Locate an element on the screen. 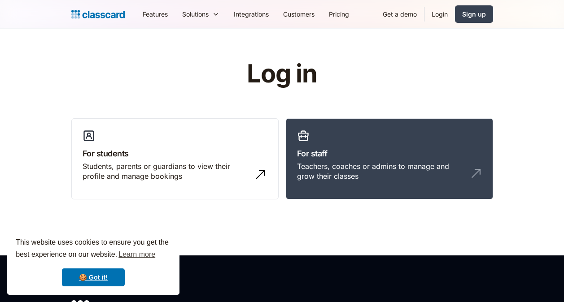  h1: Log in is located at coordinates (282, 74).